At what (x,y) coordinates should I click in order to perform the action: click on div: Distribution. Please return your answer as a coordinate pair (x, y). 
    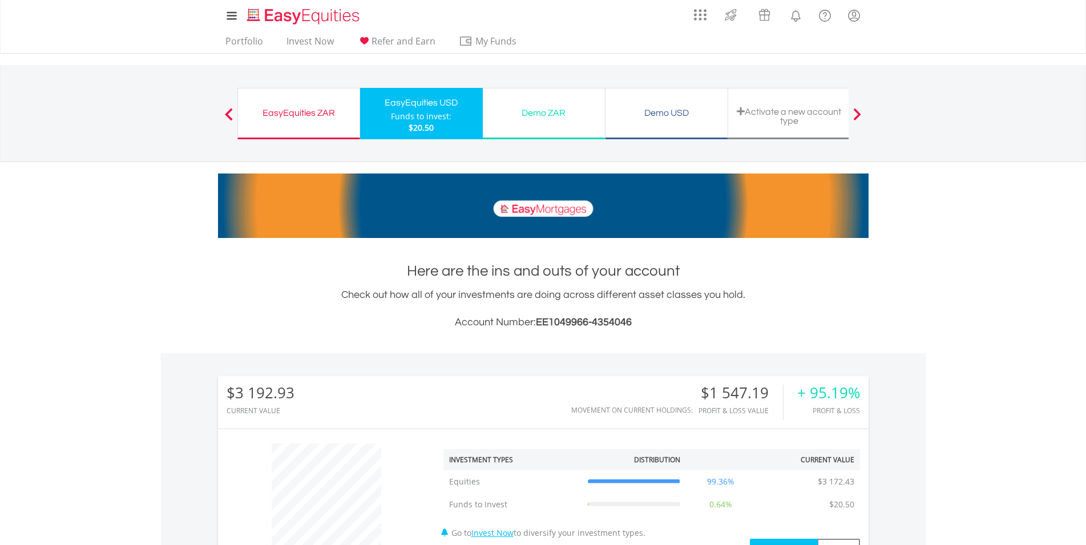
    Looking at the image, I should click on (657, 460).